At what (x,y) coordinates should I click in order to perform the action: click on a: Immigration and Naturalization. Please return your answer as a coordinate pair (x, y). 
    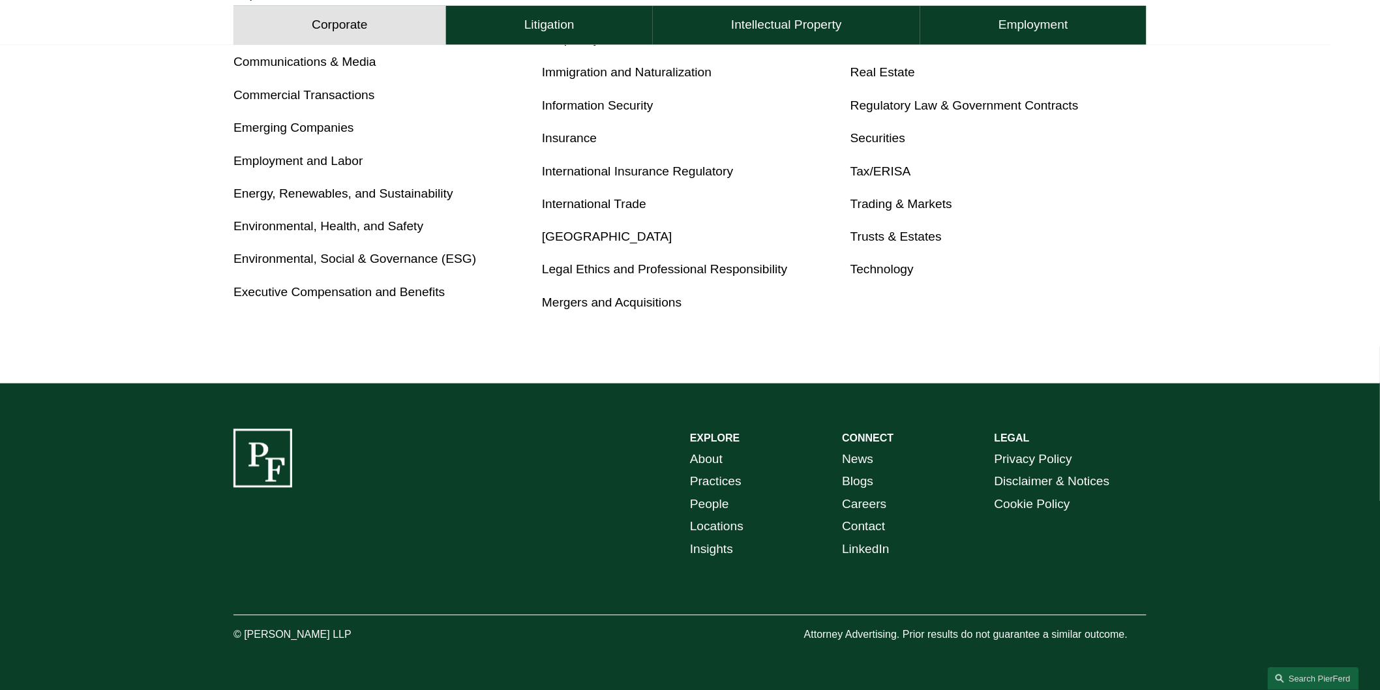
    Looking at the image, I should click on (627, 72).